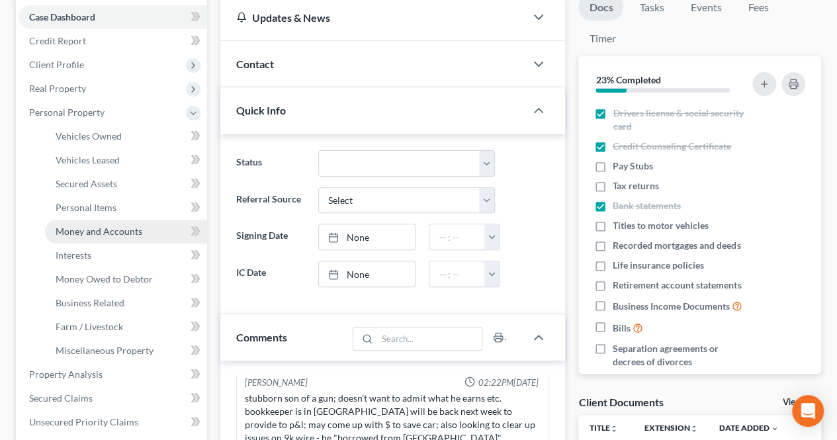  I want to click on span: Farm / Livestock, so click(89, 326).